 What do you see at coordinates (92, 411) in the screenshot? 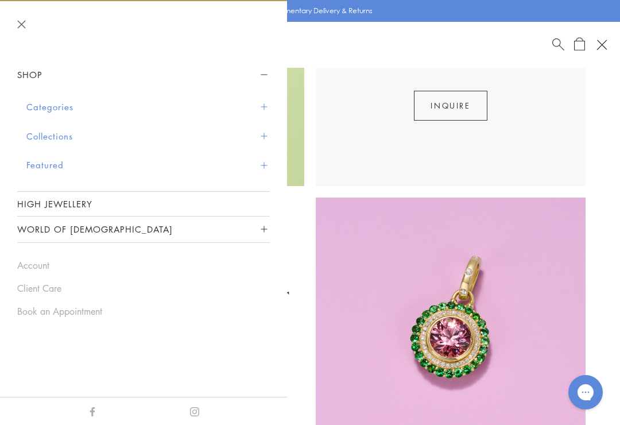
I see `a: Facebook` at bounding box center [92, 411].